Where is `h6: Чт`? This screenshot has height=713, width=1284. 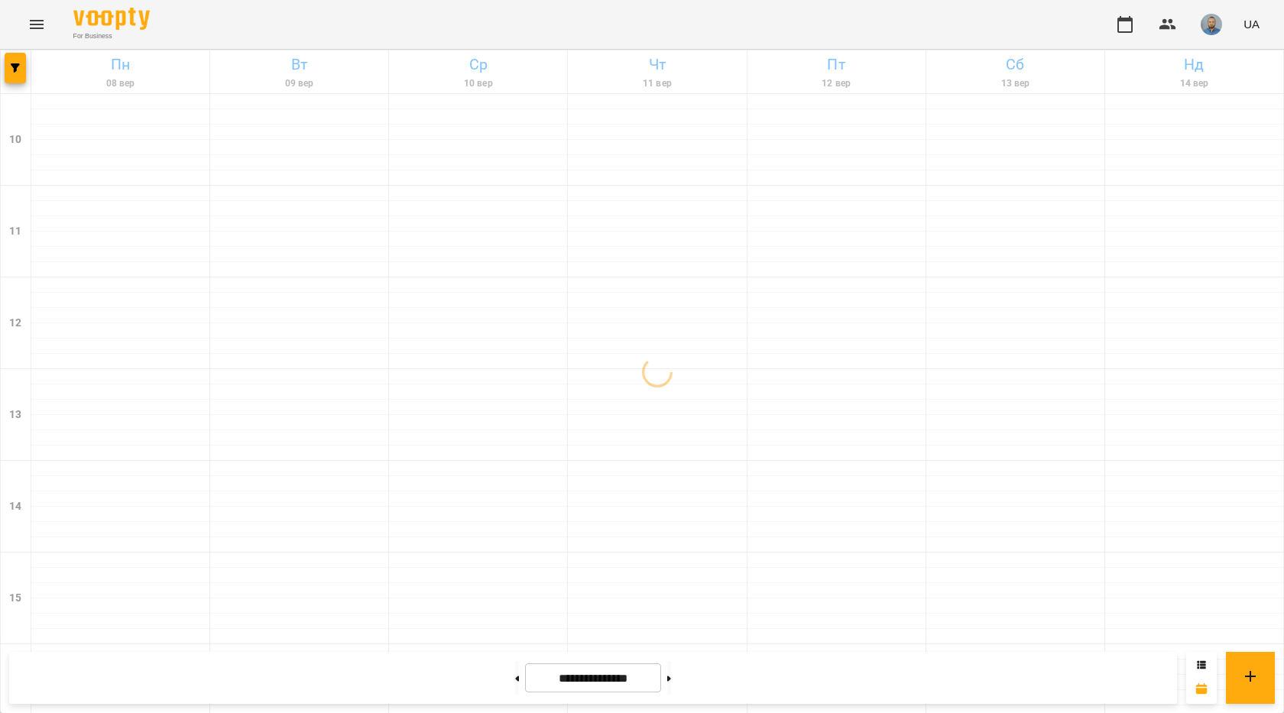
h6: Чт is located at coordinates (657, 64).